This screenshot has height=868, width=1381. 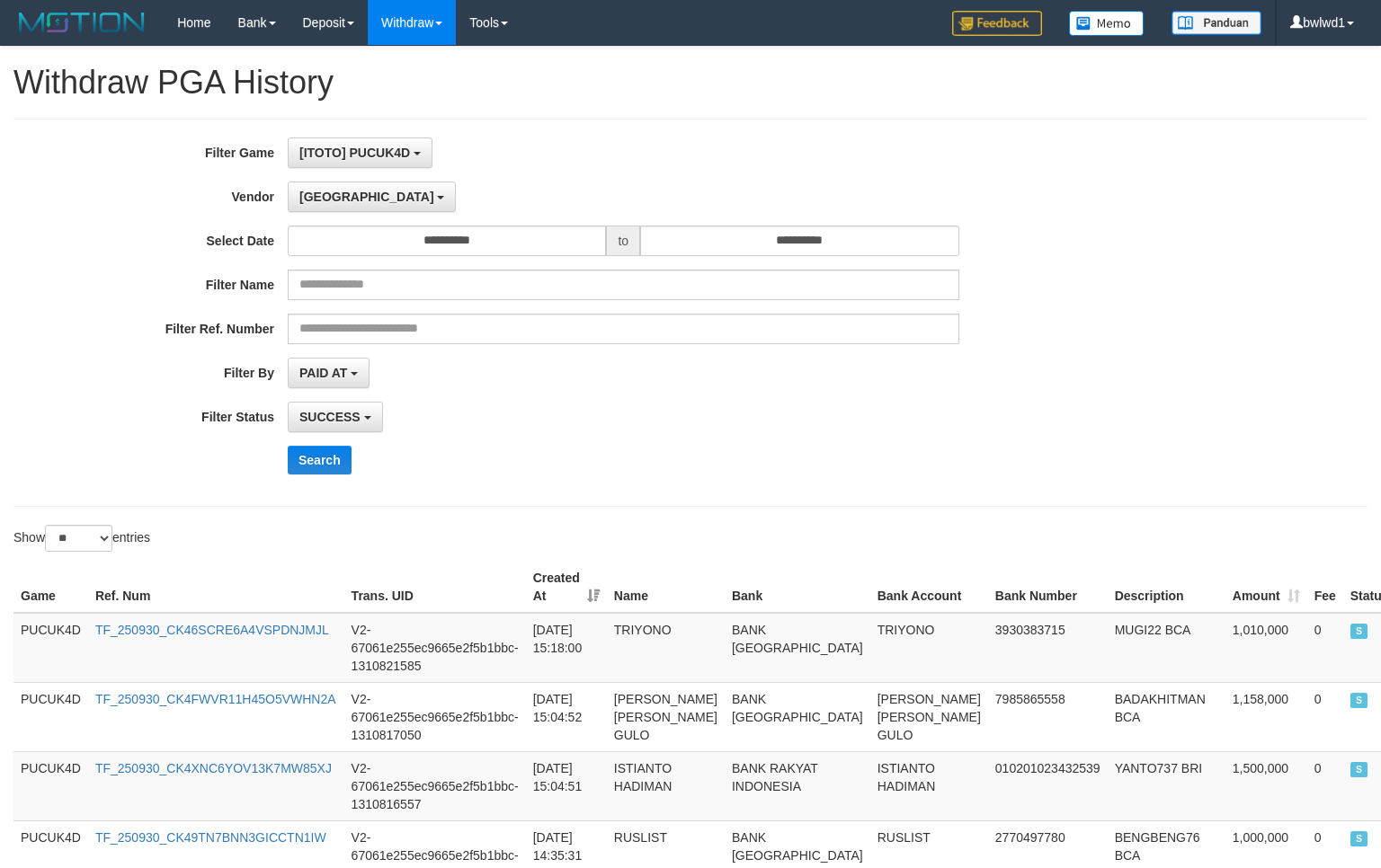 I want to click on h1: Withdraw PGA History, so click(x=690, y=83).